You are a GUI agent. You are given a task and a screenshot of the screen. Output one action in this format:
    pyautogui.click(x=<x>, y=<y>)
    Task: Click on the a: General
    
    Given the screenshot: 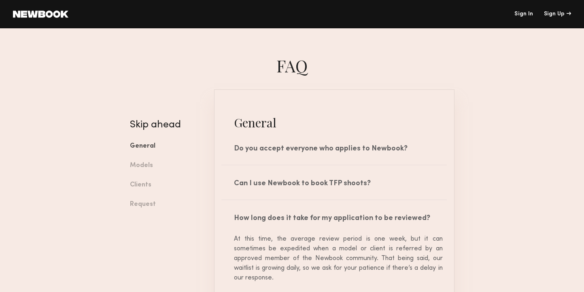 What is the action you would take?
    pyautogui.click(x=166, y=147)
    